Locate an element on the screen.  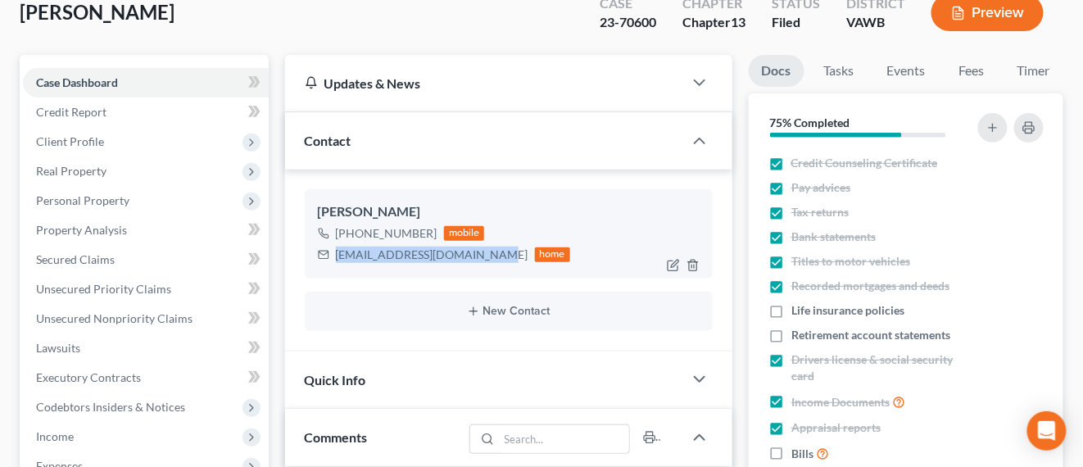
span: Unsecured Nonpriority Claims is located at coordinates (114, 318).